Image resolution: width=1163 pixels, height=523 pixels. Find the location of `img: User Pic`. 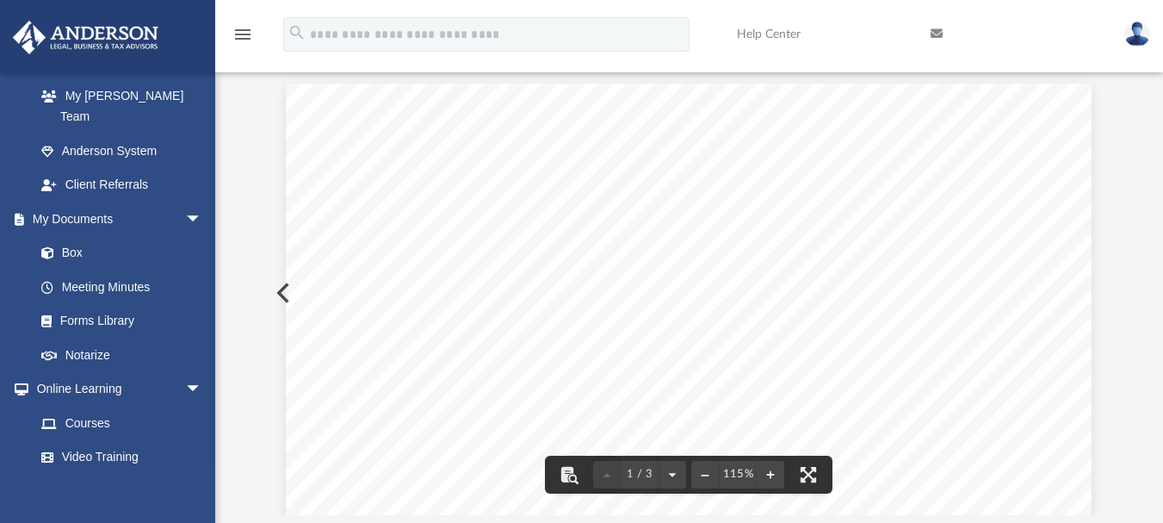

img: User Pic is located at coordinates (1138, 34).